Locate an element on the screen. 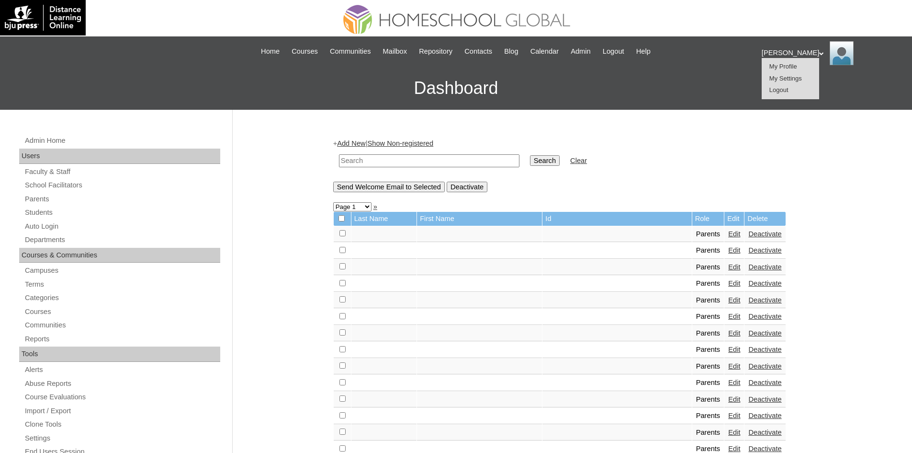 The image size is (912, 453). a: Clear is located at coordinates (578, 160).